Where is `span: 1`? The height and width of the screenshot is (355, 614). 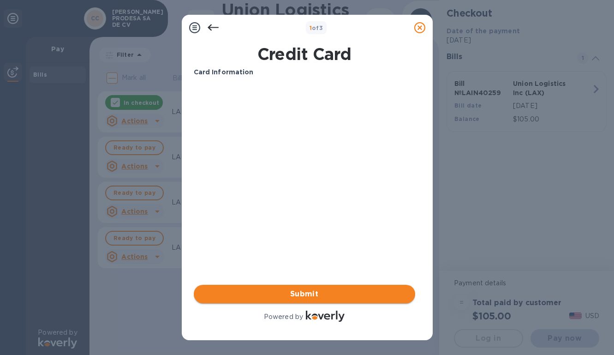
span: 1 is located at coordinates (310, 28).